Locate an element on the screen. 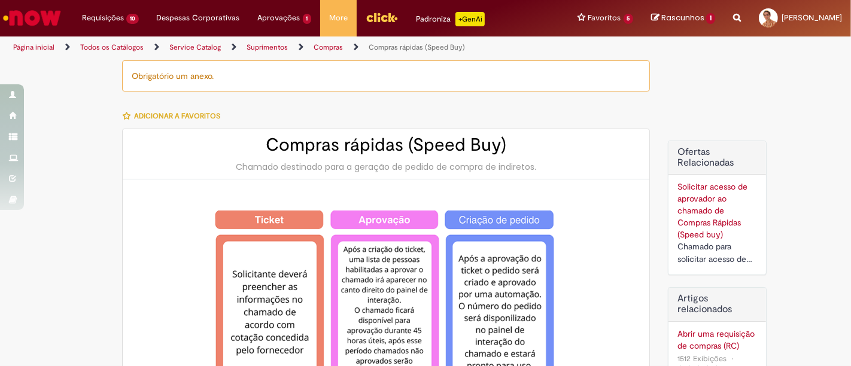 The height and width of the screenshot is (366, 851). span: Rascunhos is located at coordinates (683, 17).